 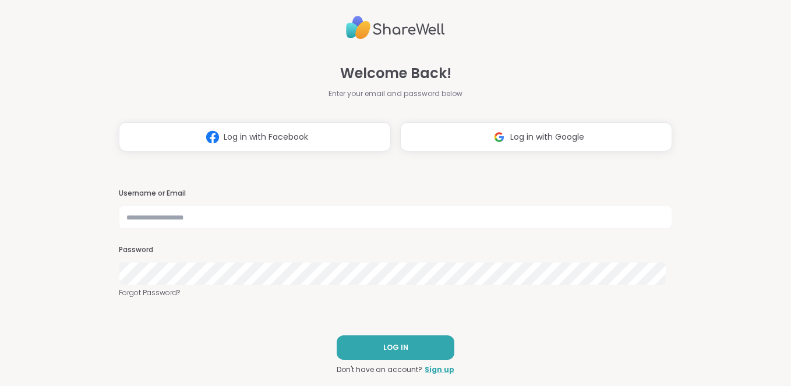 I want to click on button: Log in with Facebook, so click(x=255, y=137).